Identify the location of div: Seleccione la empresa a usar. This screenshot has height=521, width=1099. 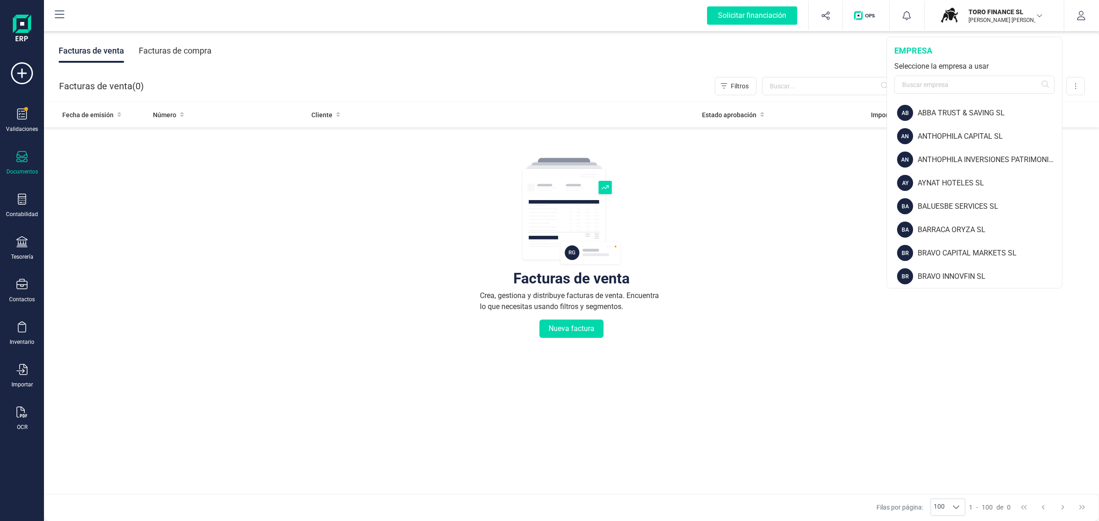
(974, 66).